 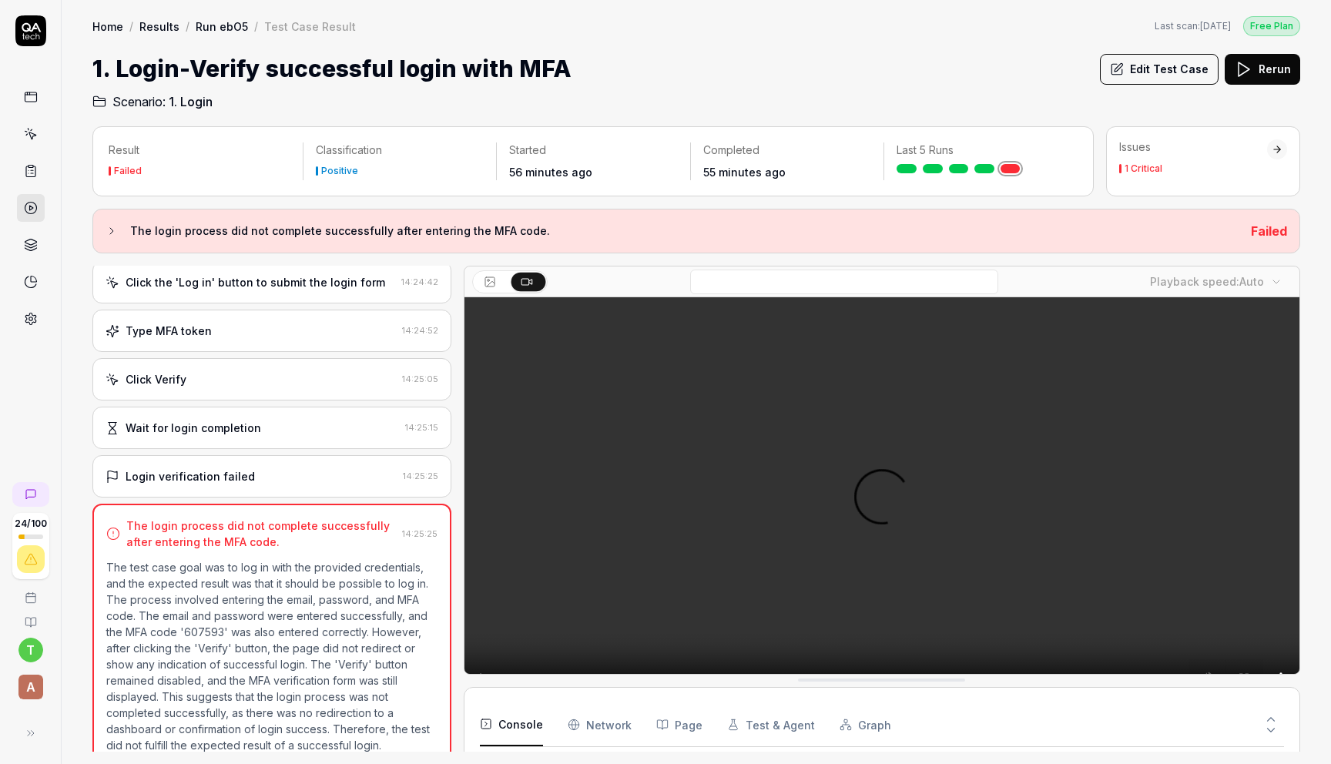 I want to click on button: Rerun, so click(x=1262, y=69).